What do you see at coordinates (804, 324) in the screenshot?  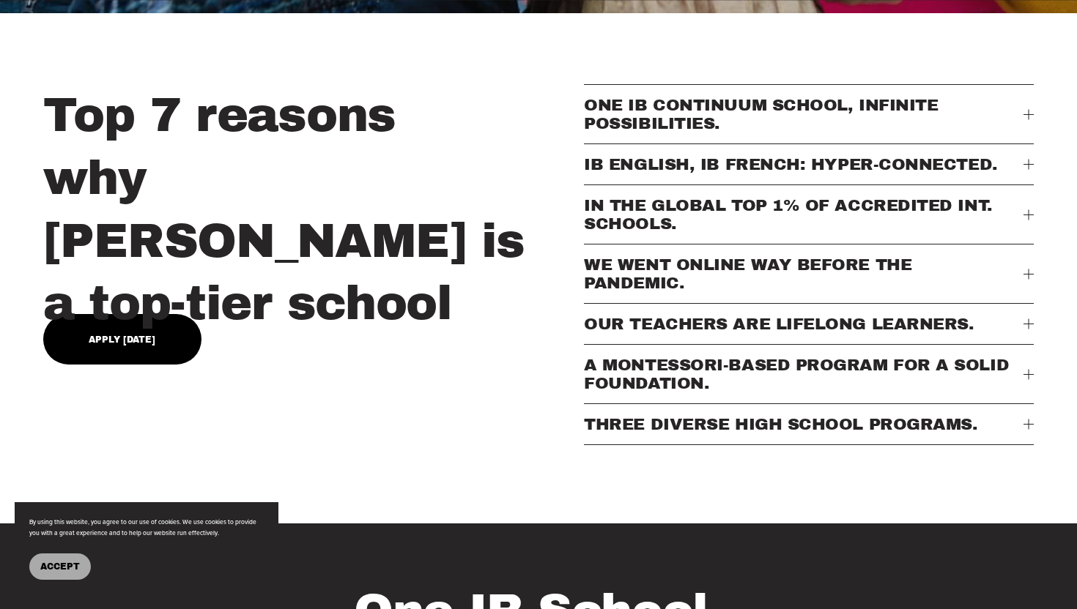 I see `span: OUR TEACHERS ARE LIFELONG LEARNERS.` at bounding box center [804, 324].